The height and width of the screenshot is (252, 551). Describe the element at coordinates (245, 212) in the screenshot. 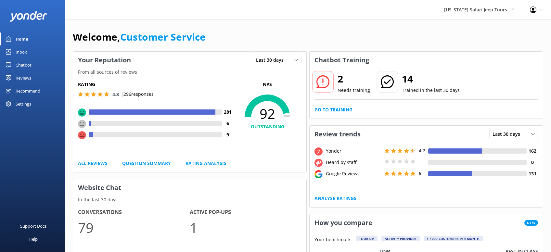

I see `h4: Active Pop-ups` at that location.